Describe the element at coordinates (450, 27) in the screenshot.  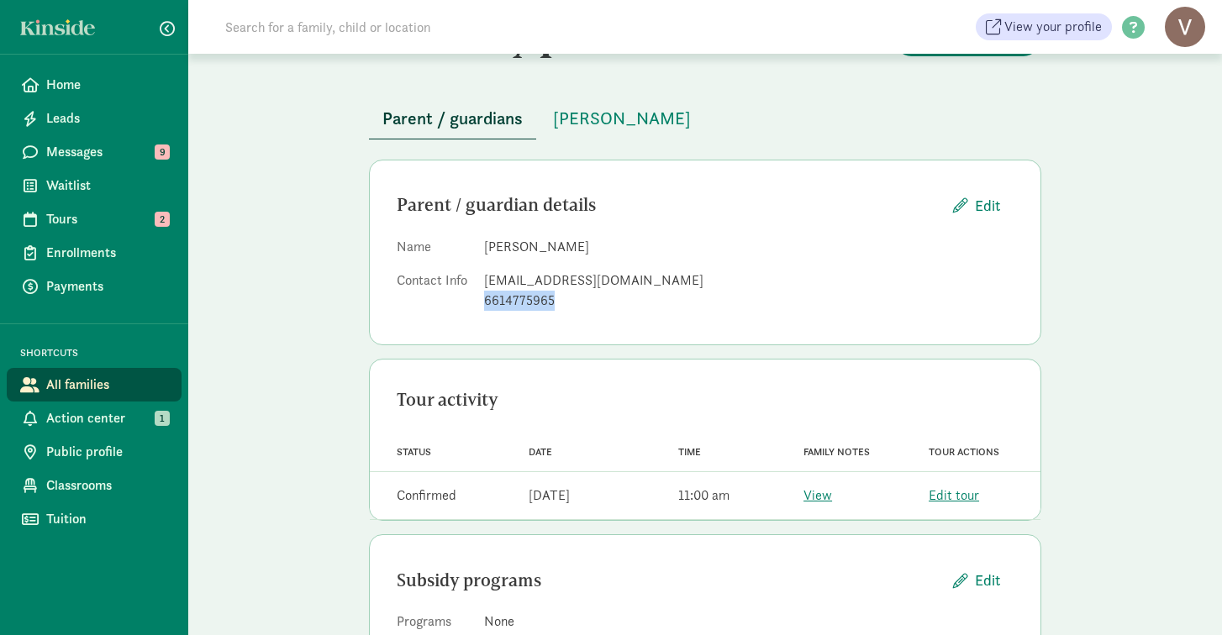
I see `input: Search for a family, child or location` at that location.